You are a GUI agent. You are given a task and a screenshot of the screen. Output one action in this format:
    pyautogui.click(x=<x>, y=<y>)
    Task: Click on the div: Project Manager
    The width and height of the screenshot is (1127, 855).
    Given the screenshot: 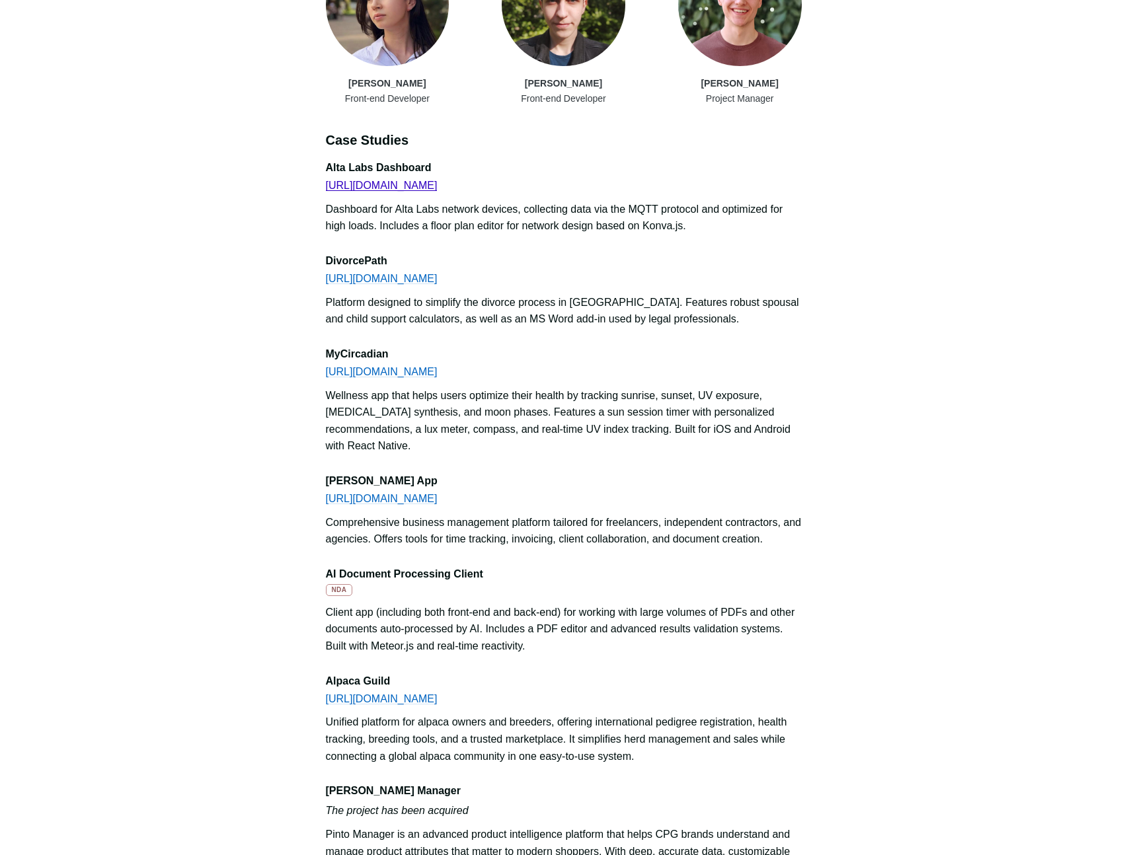 What is the action you would take?
    pyautogui.click(x=740, y=99)
    